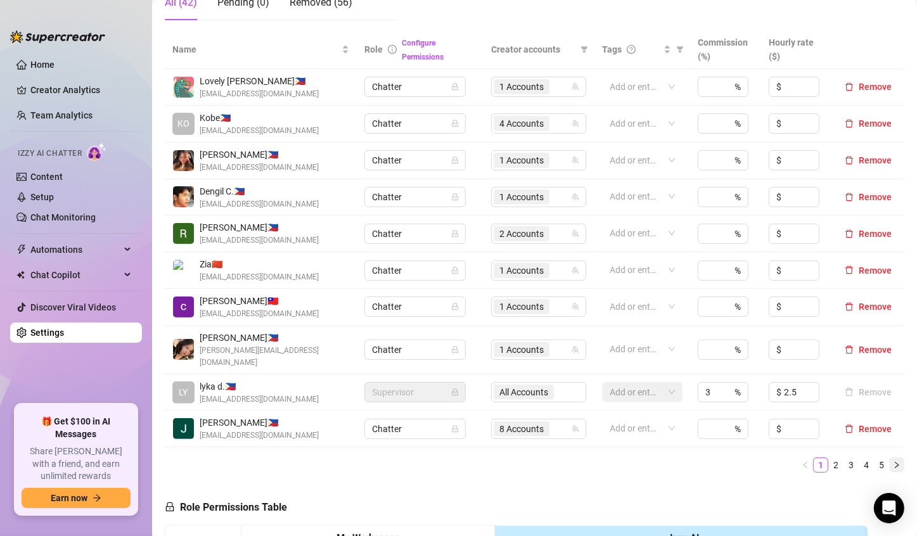 The image size is (917, 536). What do you see at coordinates (75, 250) in the screenshot?
I see `span: Automations` at bounding box center [75, 250].